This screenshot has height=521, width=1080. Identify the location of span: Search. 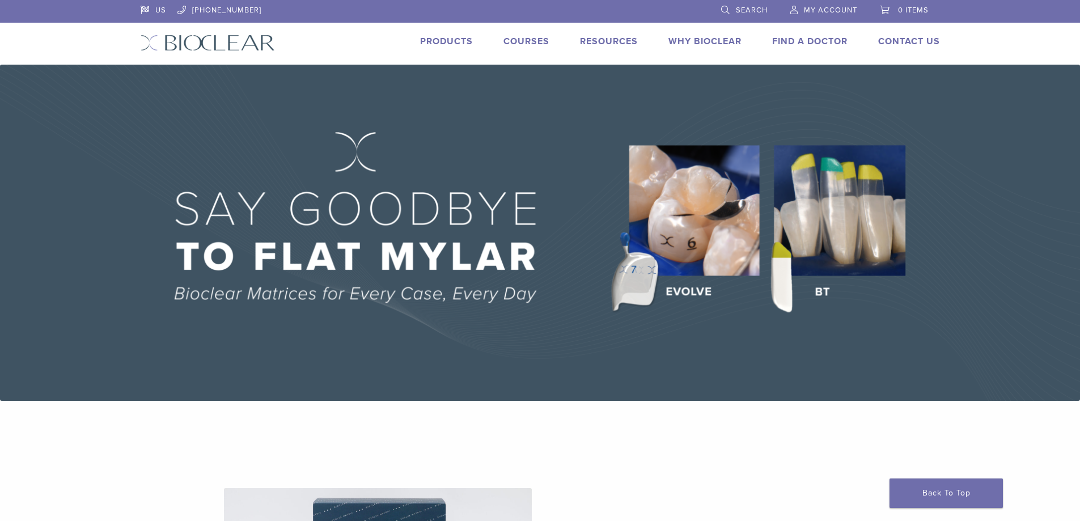
(752, 10).